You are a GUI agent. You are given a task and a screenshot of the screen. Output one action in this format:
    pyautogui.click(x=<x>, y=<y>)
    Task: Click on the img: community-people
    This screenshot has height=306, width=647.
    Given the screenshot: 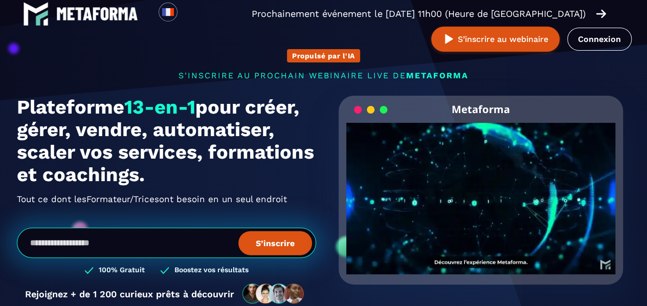 What is the action you would take?
    pyautogui.click(x=273, y=293)
    